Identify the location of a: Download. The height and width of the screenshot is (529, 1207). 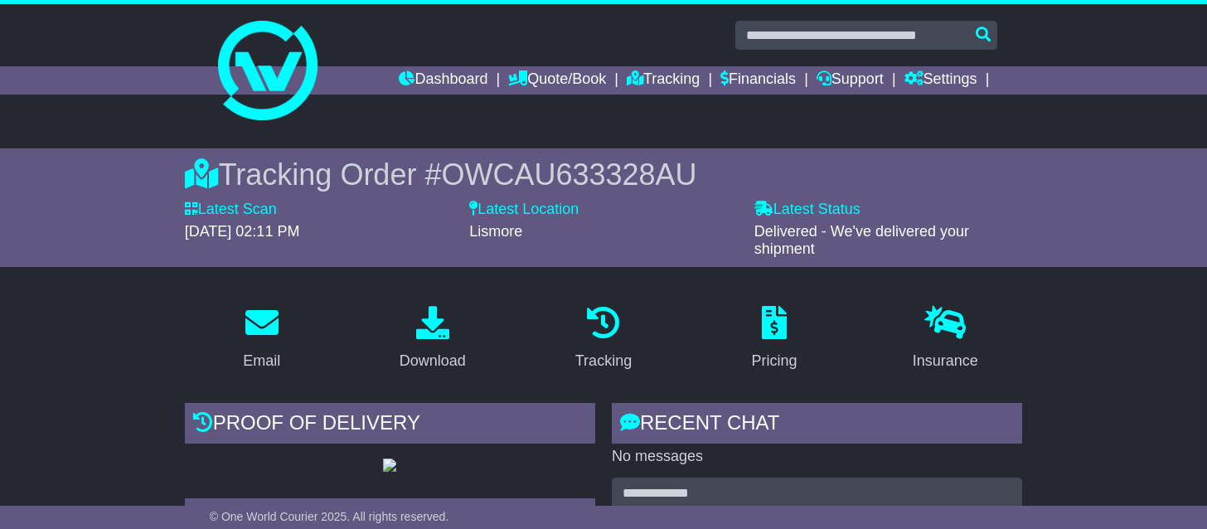
(433, 339).